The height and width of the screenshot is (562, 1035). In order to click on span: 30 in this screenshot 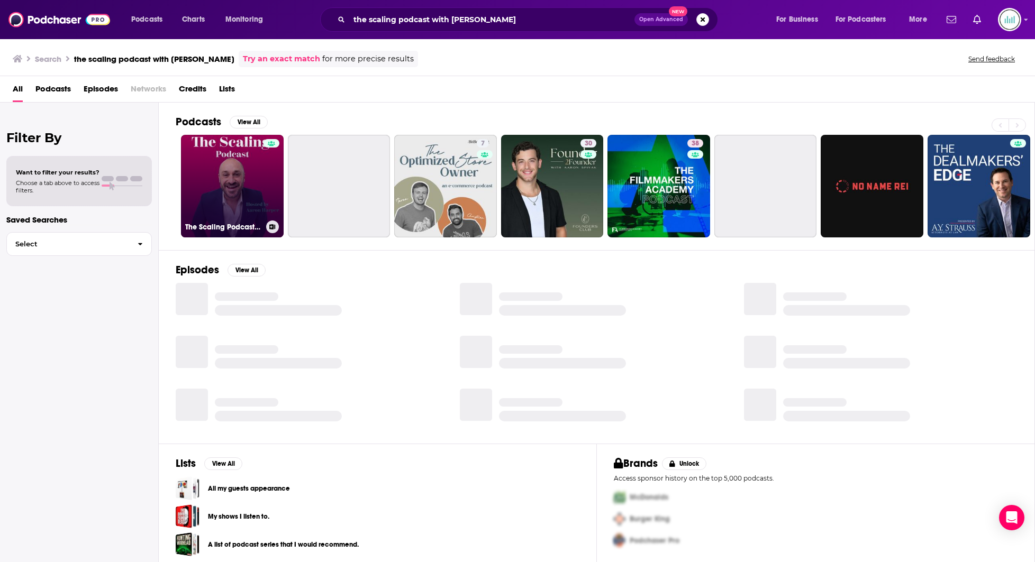, I will do `click(588, 144)`.